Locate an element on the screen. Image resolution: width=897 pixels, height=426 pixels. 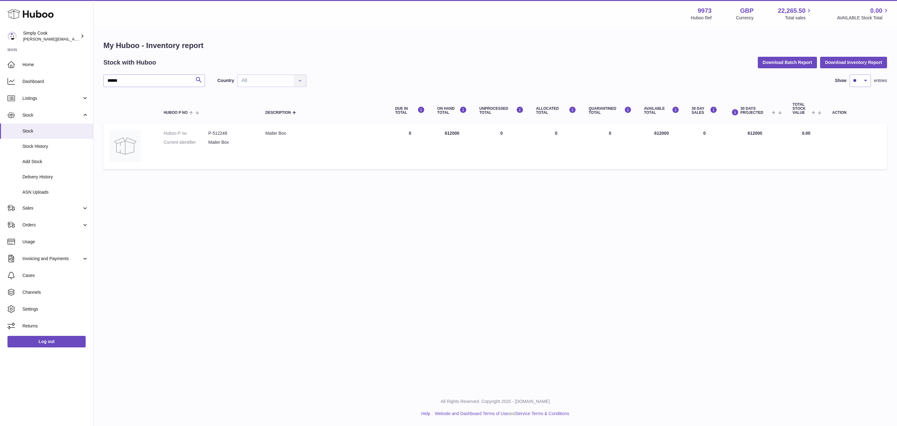
span: Total stock value is located at coordinates (802, 109).